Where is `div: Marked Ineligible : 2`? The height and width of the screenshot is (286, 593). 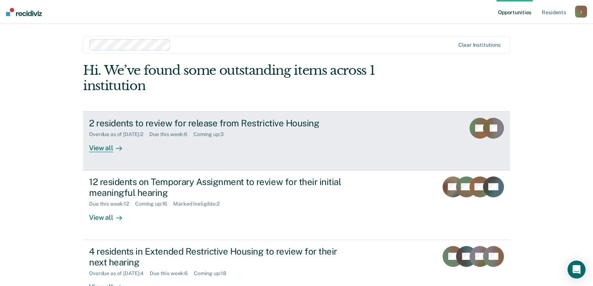
div: Marked Ineligible : 2 is located at coordinates (199, 204).